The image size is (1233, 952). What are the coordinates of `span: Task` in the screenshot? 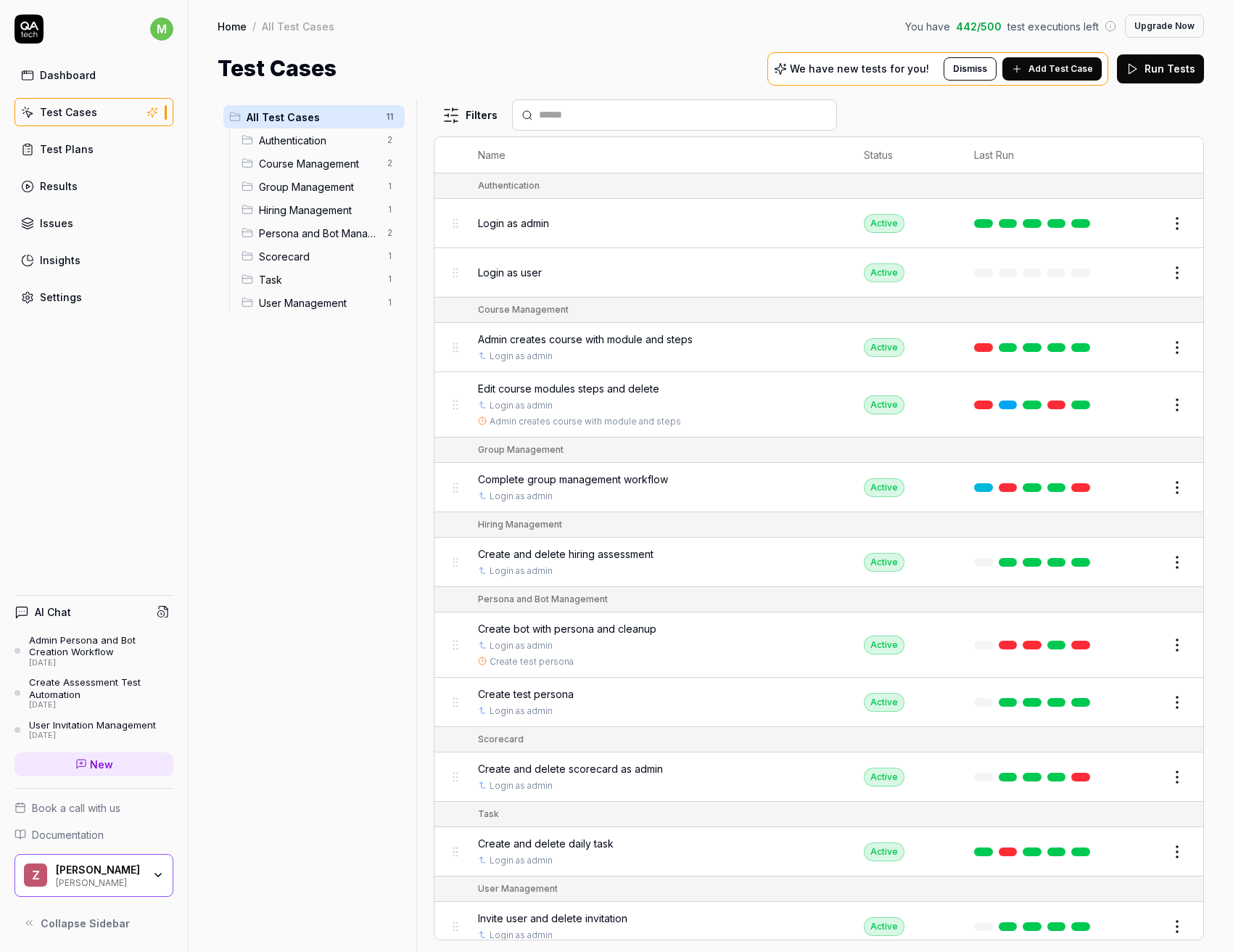 It's located at (319, 279).